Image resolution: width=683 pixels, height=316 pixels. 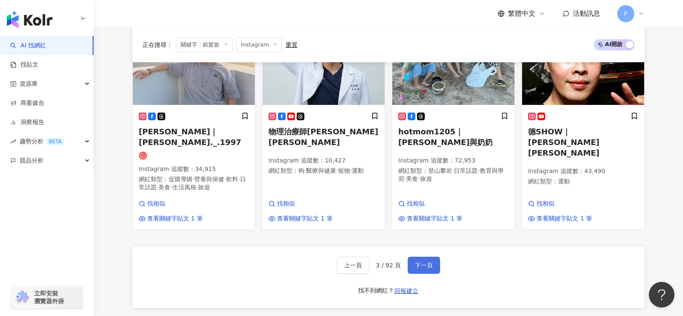 What do you see at coordinates (388, 266) in the screenshot?
I see `span: 3 / 92 頁` at bounding box center [388, 266].